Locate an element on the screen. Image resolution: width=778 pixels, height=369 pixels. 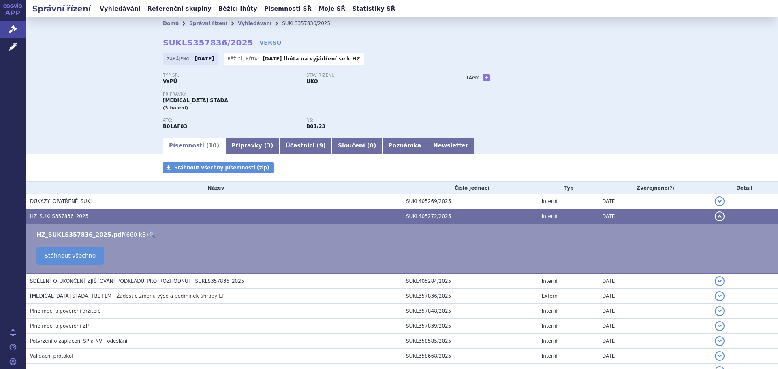
a: Statistiky SŘ is located at coordinates (374, 9).